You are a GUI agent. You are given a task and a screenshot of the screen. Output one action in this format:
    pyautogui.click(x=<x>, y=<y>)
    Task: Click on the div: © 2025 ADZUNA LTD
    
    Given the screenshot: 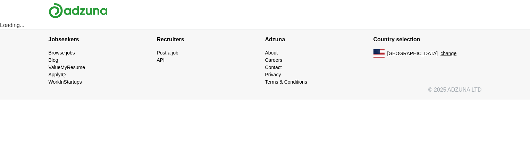 What is the action you would take?
    pyautogui.click(x=265, y=93)
    